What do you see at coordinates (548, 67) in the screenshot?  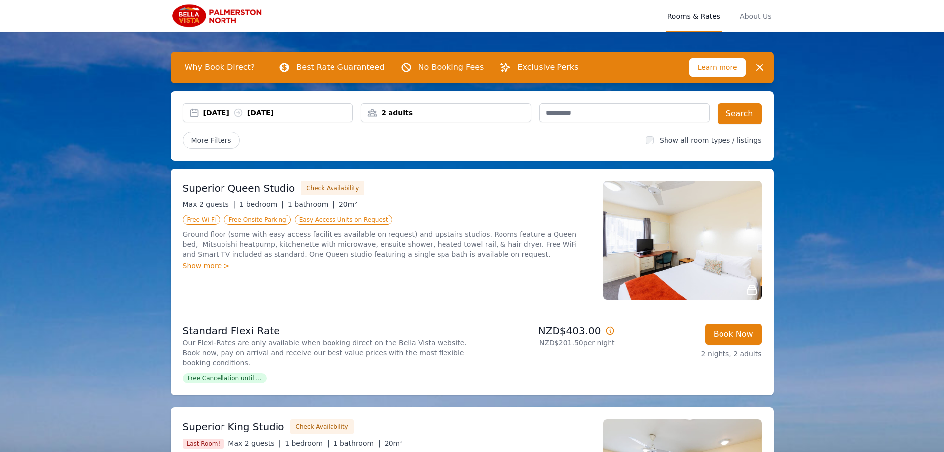 I see `p: Exclusive Perks` at bounding box center [548, 67].